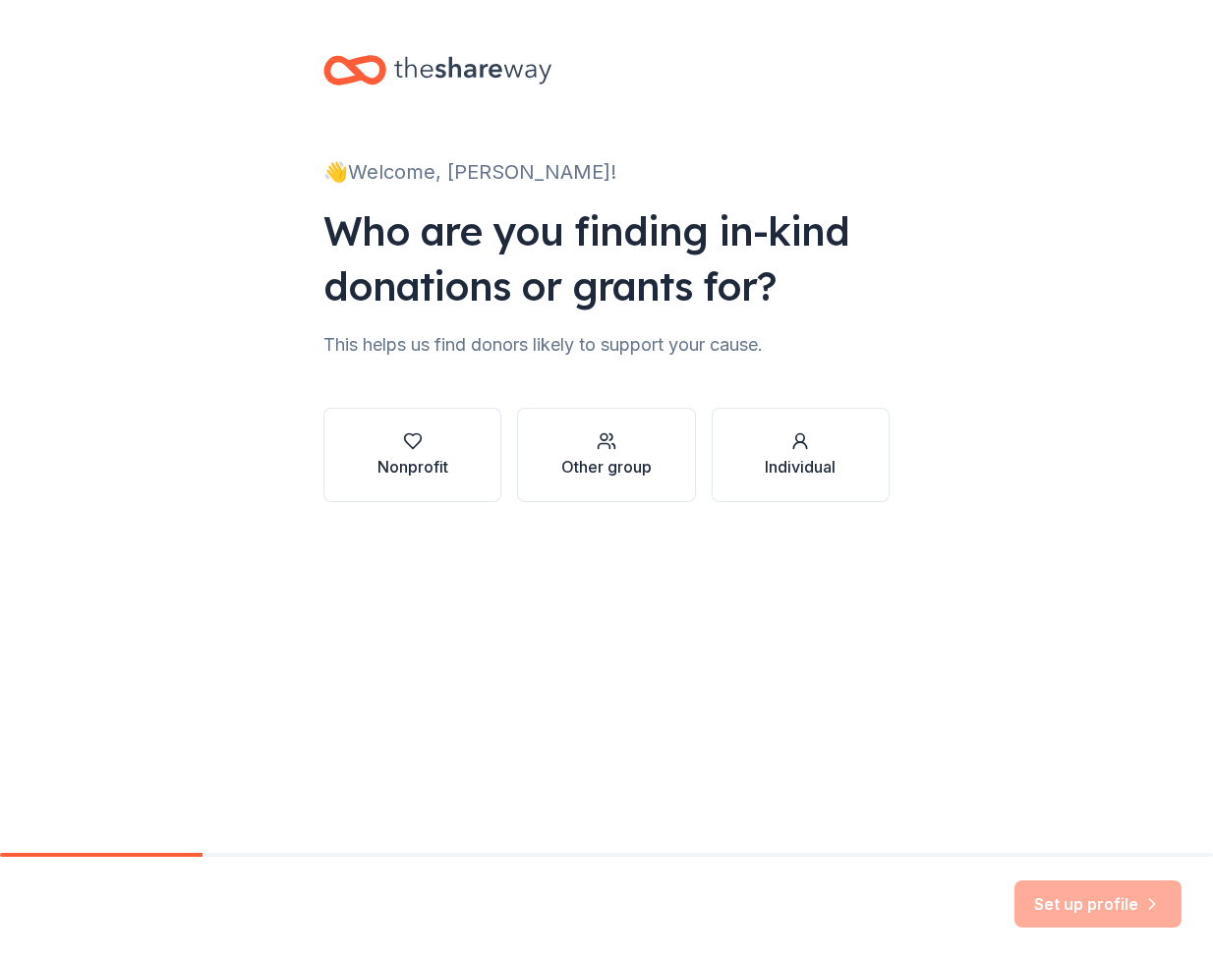 This screenshot has height=959, width=1213. What do you see at coordinates (800, 467) in the screenshot?
I see `div: Individual` at bounding box center [800, 467].